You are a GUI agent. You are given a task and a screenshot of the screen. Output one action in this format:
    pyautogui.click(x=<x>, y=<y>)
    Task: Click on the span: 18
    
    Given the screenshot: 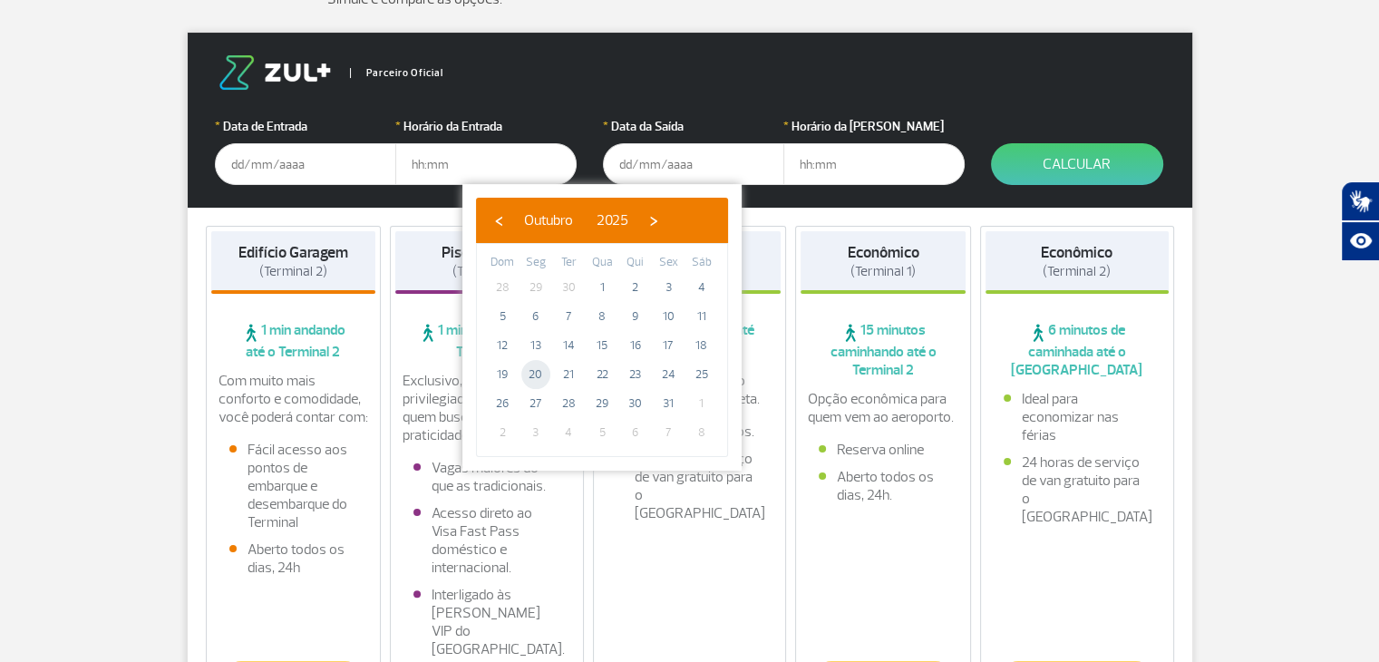 What is the action you would take?
    pyautogui.click(x=702, y=345)
    